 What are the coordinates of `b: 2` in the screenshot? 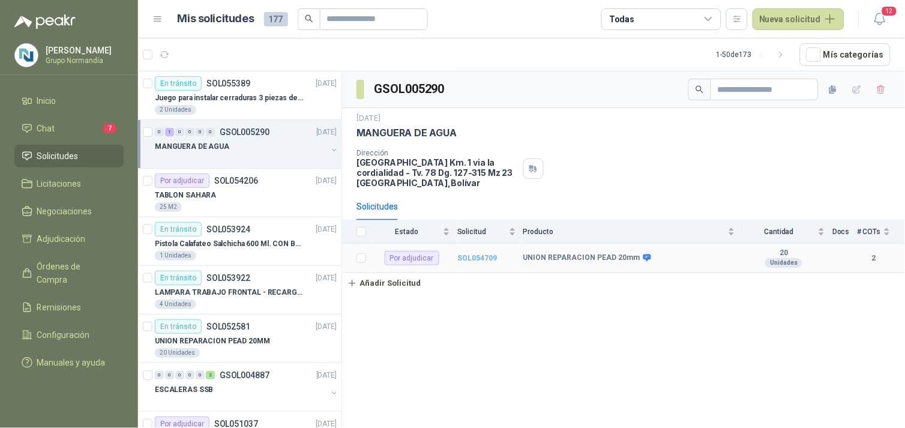 It's located at (874, 258).